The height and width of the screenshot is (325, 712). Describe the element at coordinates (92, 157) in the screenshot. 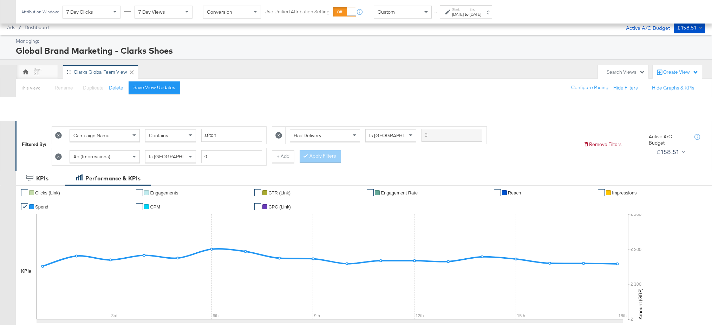

I see `span: Ad (Impressions)` at that location.